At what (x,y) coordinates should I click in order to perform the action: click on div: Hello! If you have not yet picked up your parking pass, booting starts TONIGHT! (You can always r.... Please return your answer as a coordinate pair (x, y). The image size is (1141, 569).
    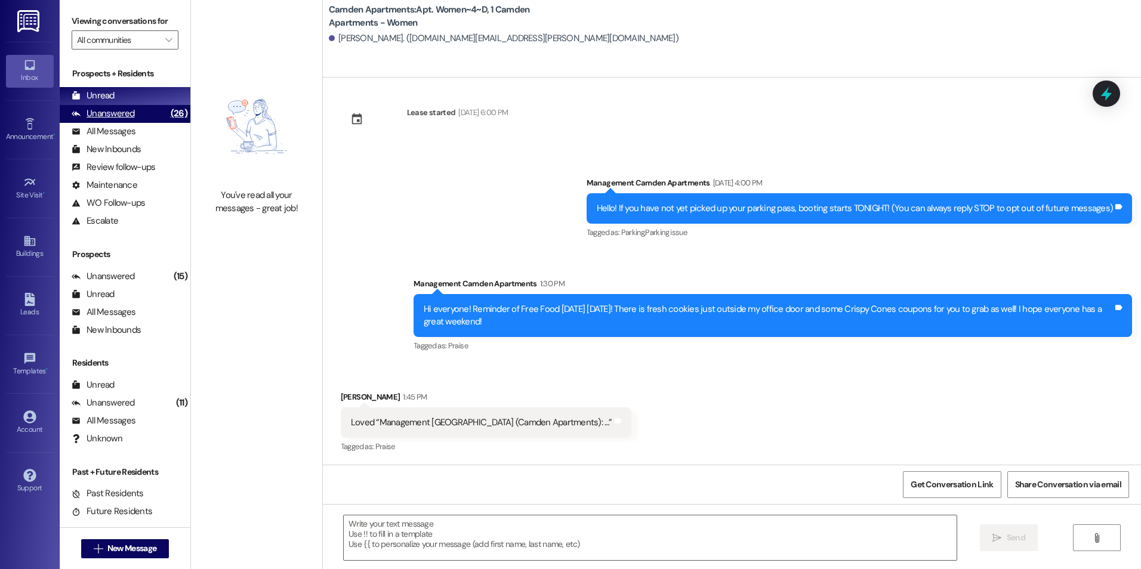
    Looking at the image, I should click on (855, 208).